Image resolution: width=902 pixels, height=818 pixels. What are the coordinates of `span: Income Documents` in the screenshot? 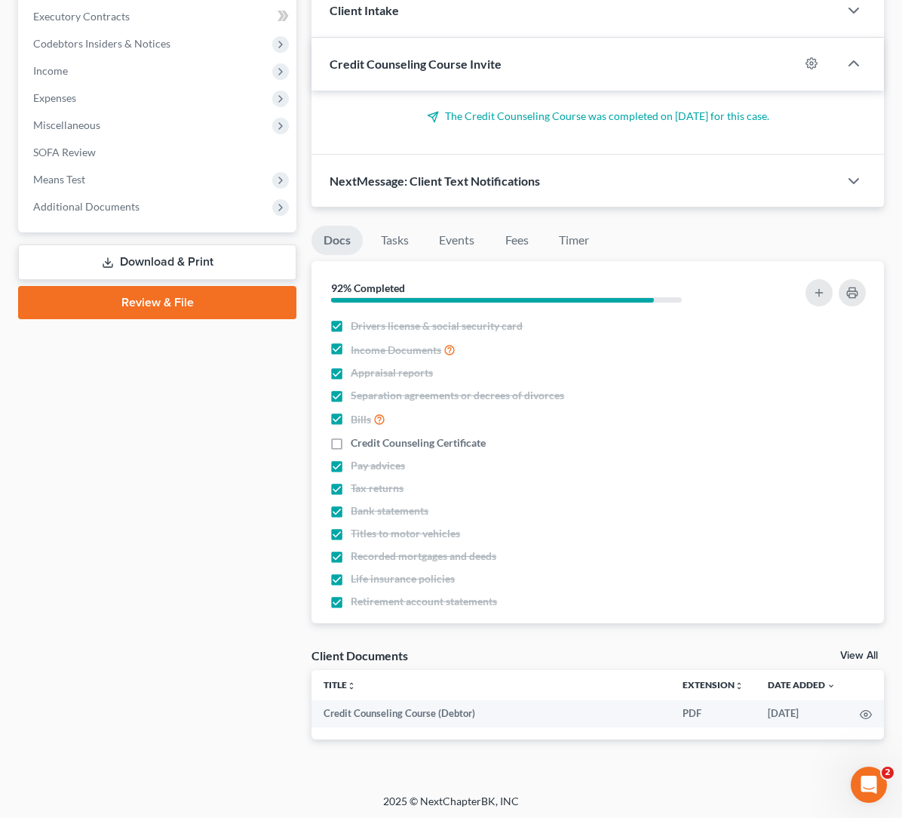 It's located at (396, 350).